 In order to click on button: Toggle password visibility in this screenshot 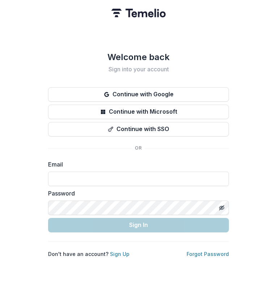, I will do `click(222, 208)`.